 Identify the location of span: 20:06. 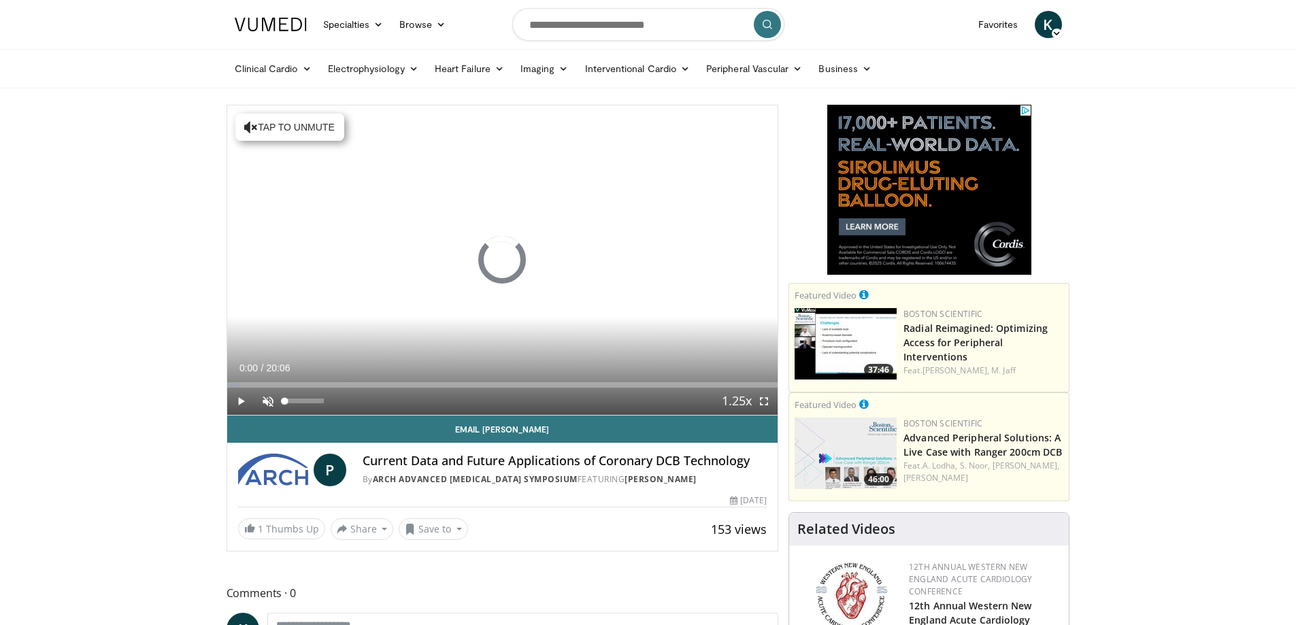
(277, 368).